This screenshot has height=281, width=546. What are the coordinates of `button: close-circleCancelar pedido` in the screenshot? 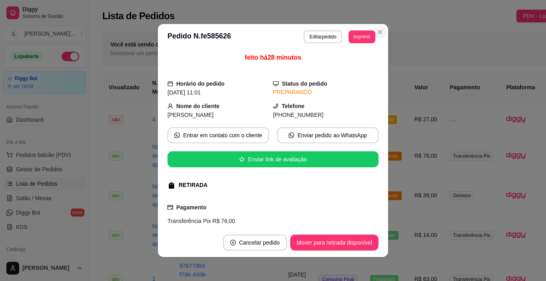 It's located at (255, 242).